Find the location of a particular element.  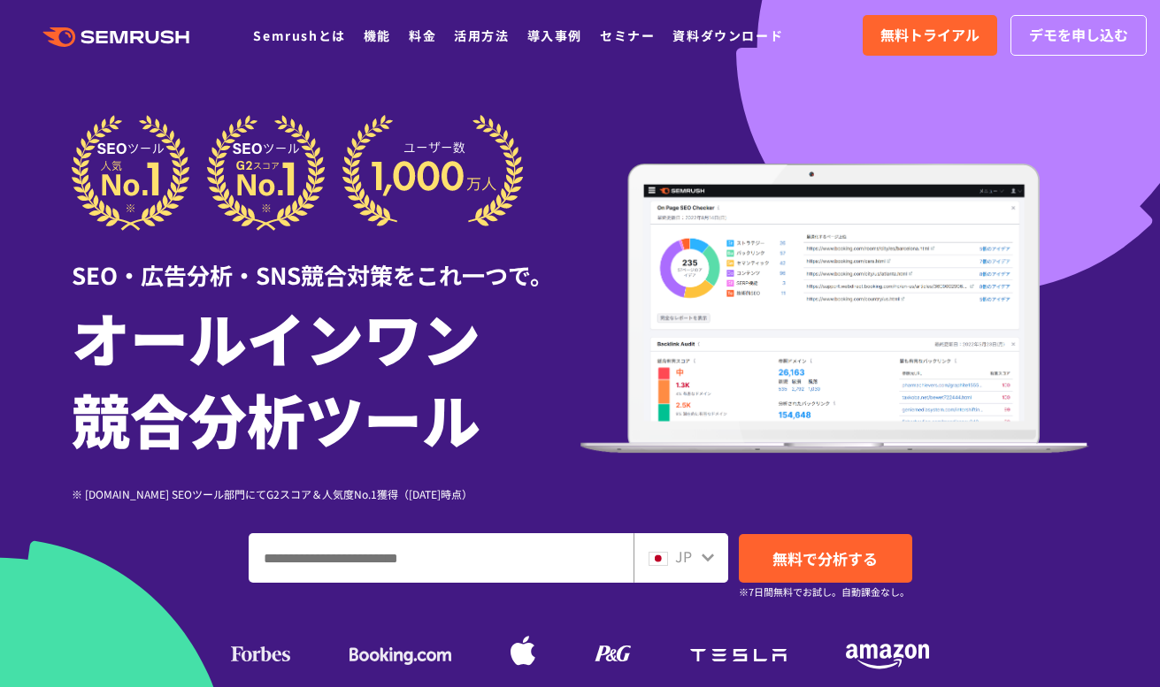

div: SEO・広告分析・SNS競合対策をこれ一つで。 is located at coordinates (326, 261).